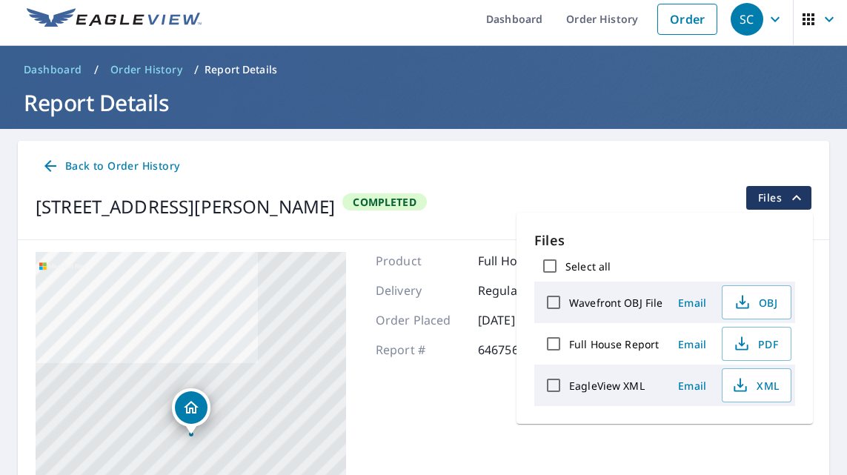 This screenshot has width=847, height=475. What do you see at coordinates (747, 19) in the screenshot?
I see `div: SC` at bounding box center [747, 19].